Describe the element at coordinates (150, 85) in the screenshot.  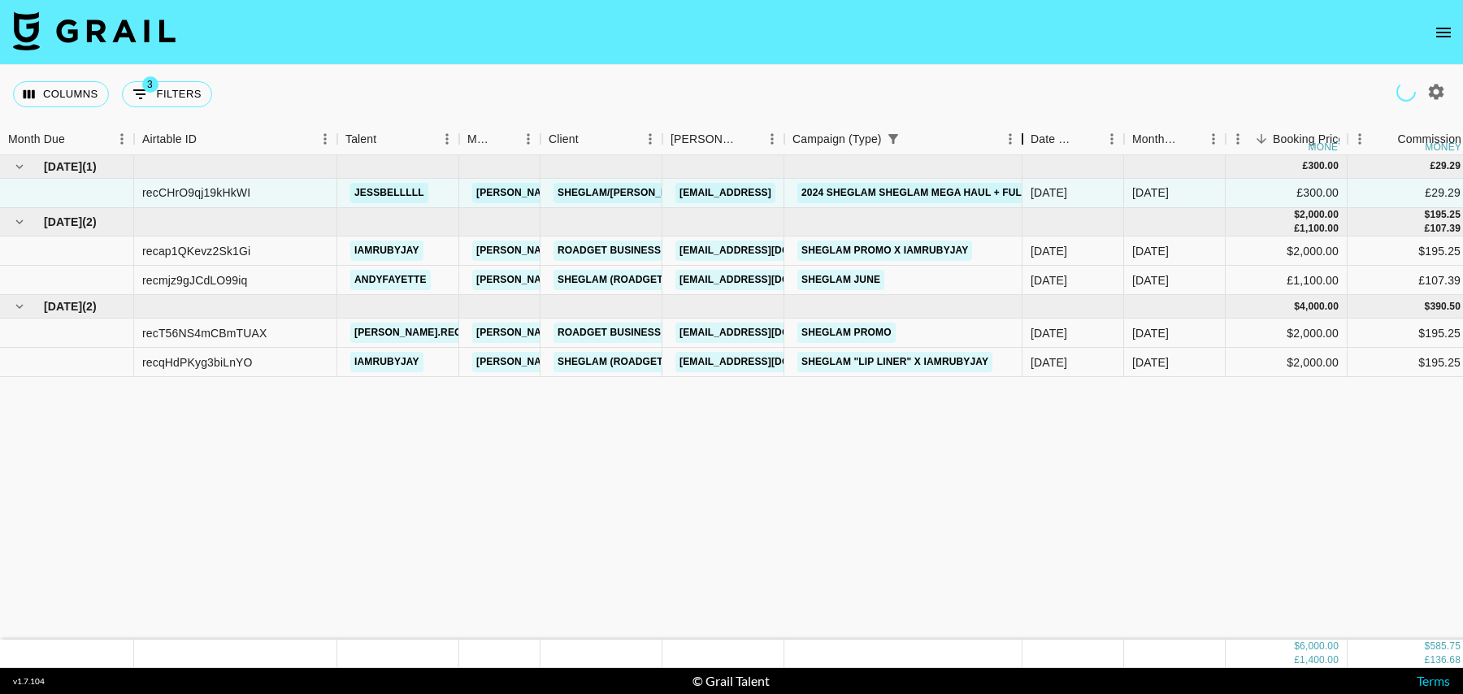
I see `span: 3` at that location.